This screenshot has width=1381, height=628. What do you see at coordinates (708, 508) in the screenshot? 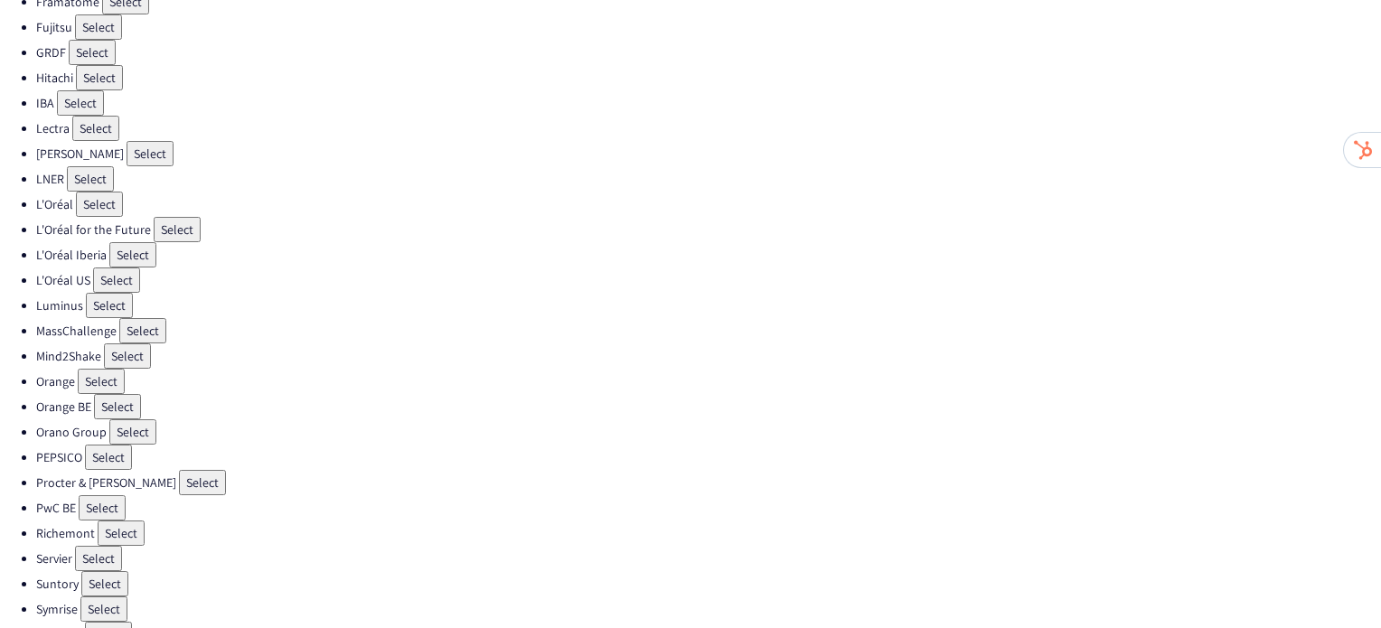
I see `li: PwC BE` at bounding box center [708, 508].